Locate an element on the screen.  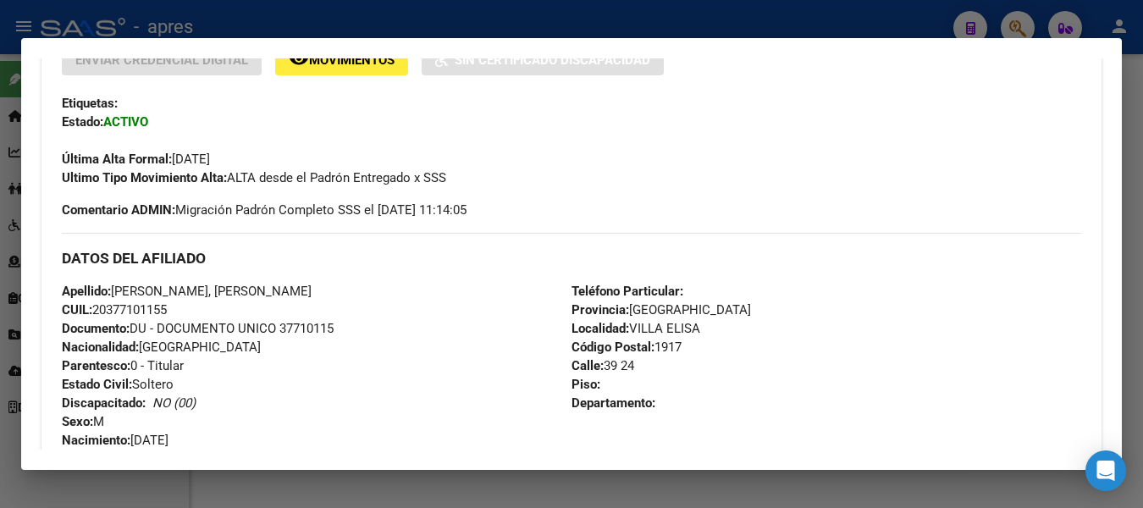
strong: Nacimiento: is located at coordinates (96, 440).